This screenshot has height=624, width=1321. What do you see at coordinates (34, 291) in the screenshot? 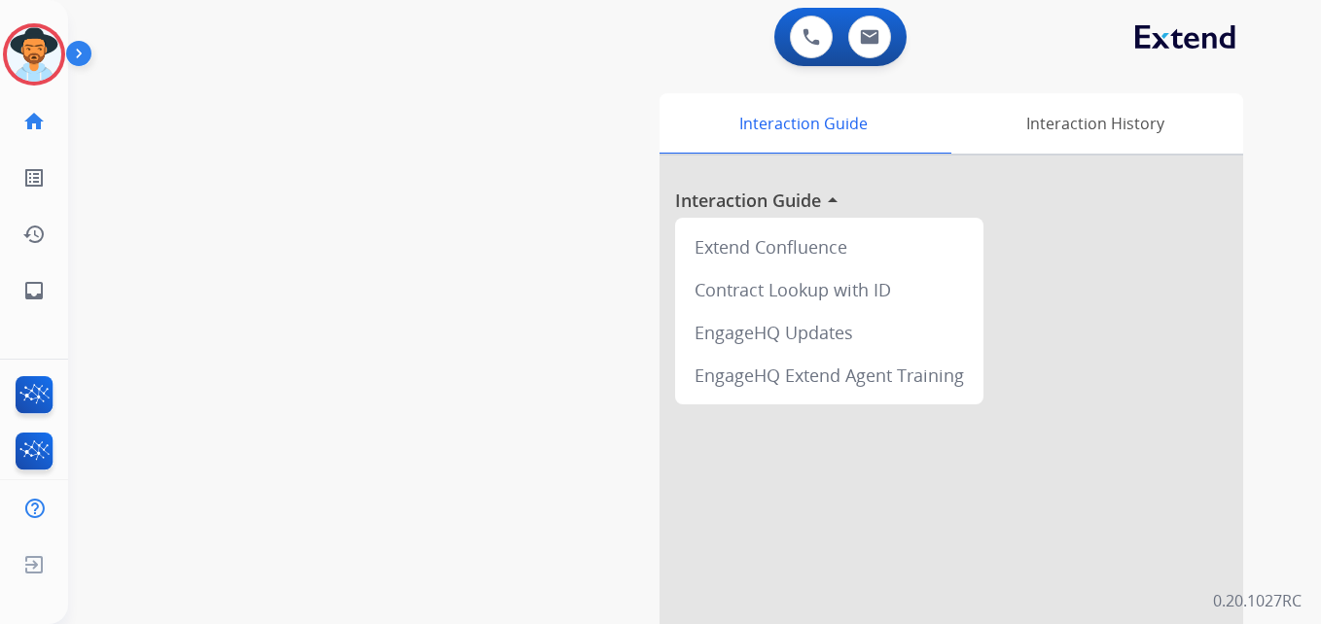
I see `mat-icon: inbox` at bounding box center [34, 291].